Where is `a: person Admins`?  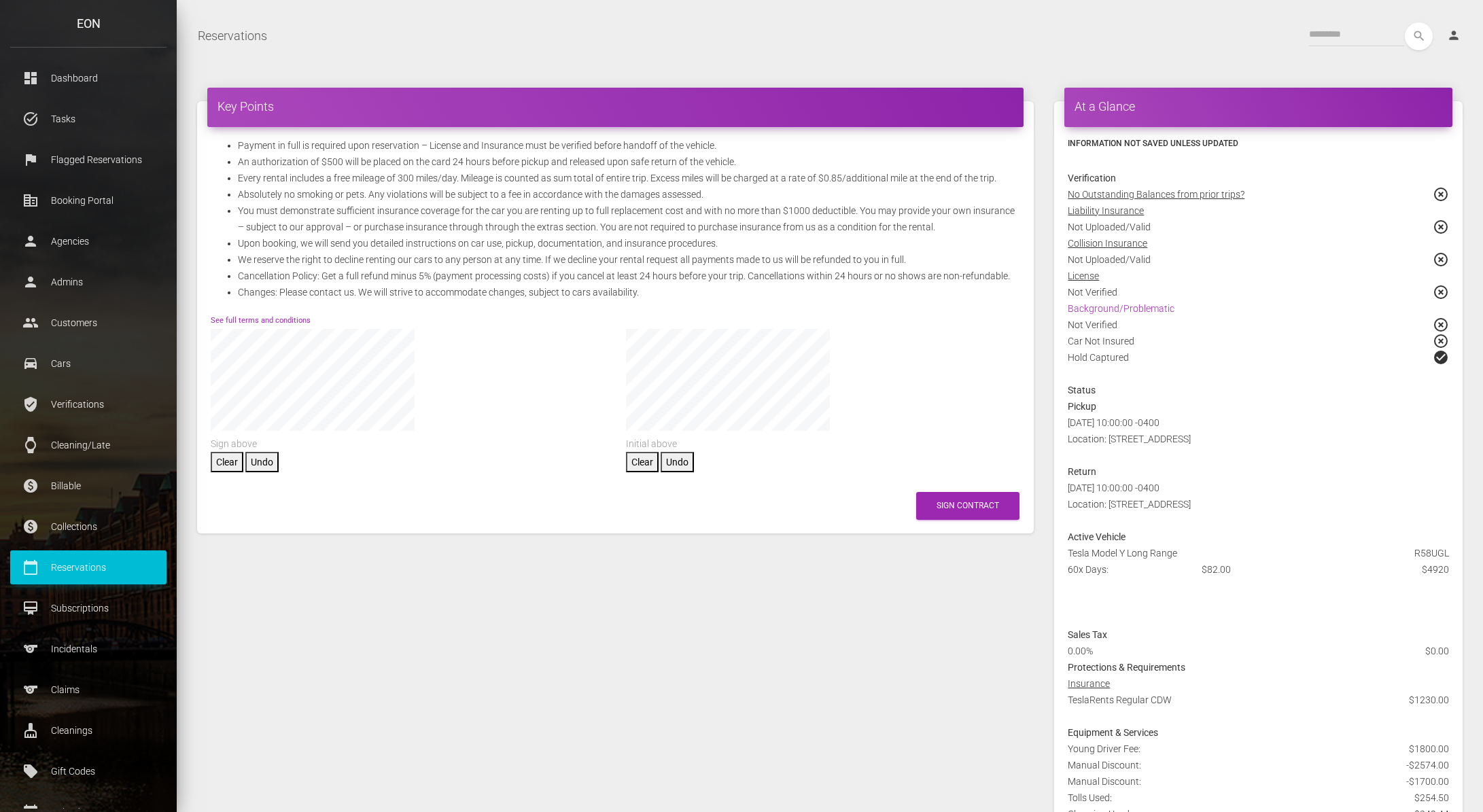
a: person Admins is located at coordinates (88, 282).